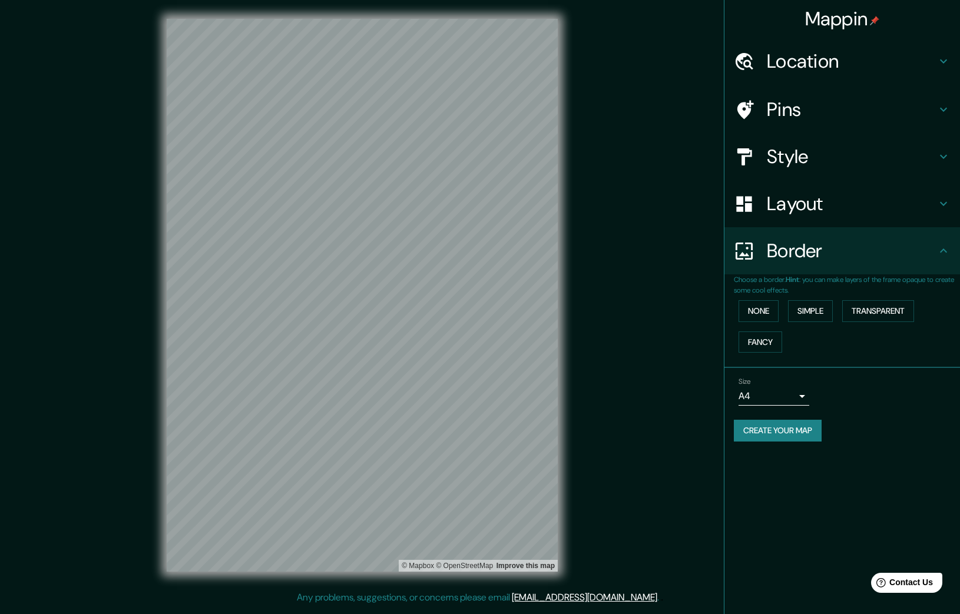 This screenshot has width=960, height=614. Describe the element at coordinates (852, 204) in the screenshot. I see `h4: Layout` at that location.